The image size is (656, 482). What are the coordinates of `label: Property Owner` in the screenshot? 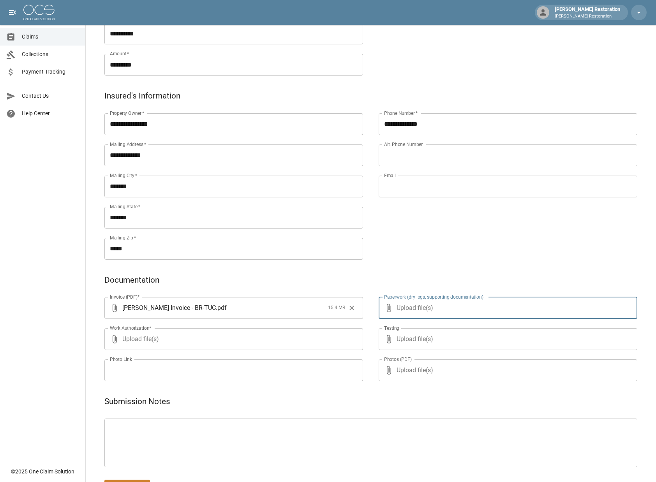 It's located at (127, 113).